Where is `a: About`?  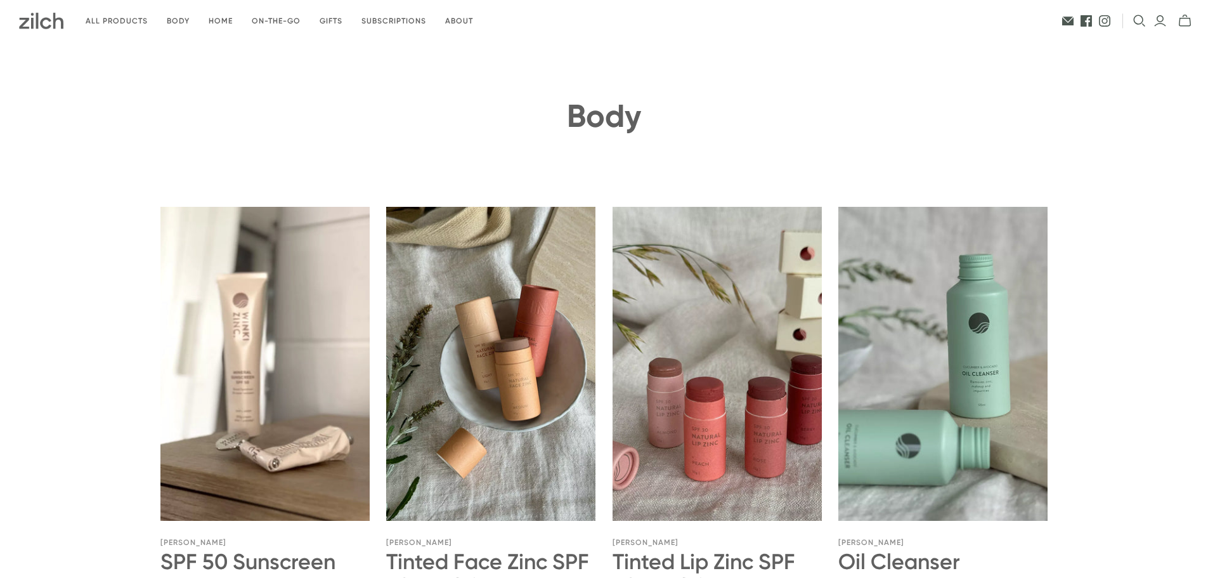 a: About is located at coordinates (459, 21).